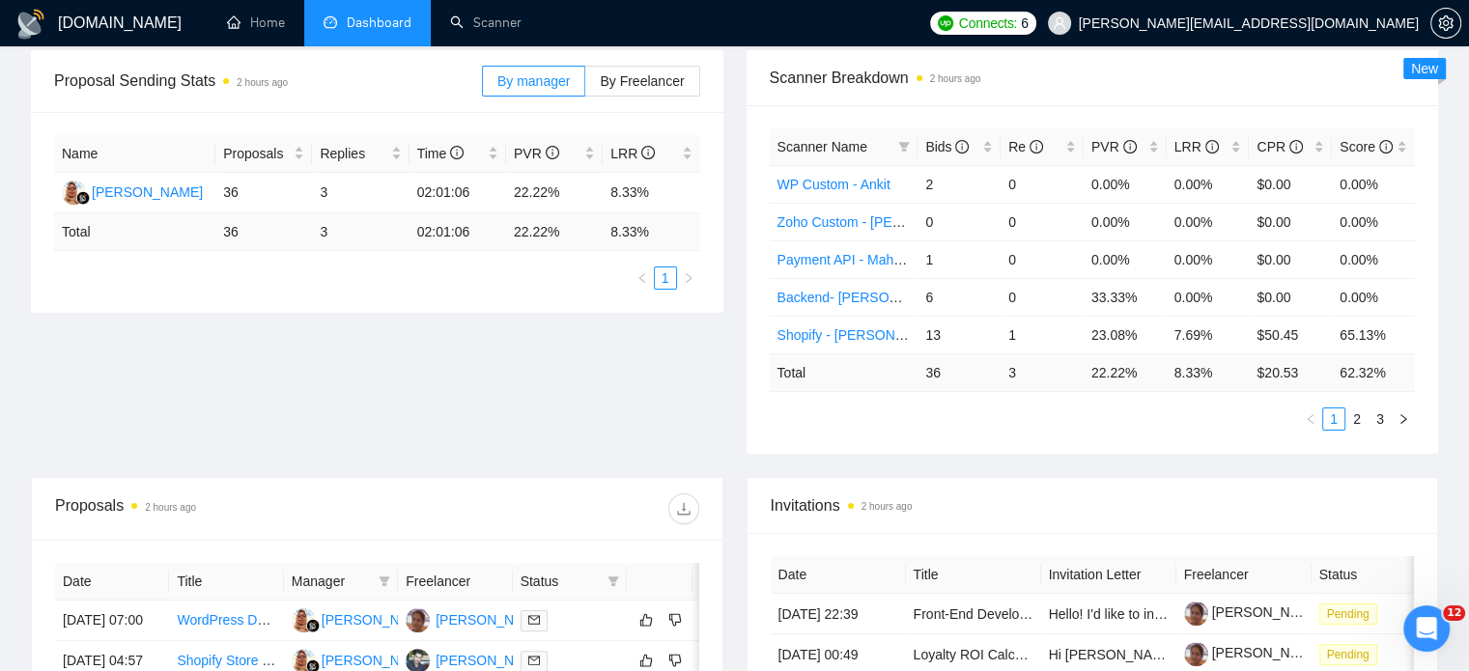 This screenshot has height=671, width=1469. I want to click on span: Re, so click(1026, 147).